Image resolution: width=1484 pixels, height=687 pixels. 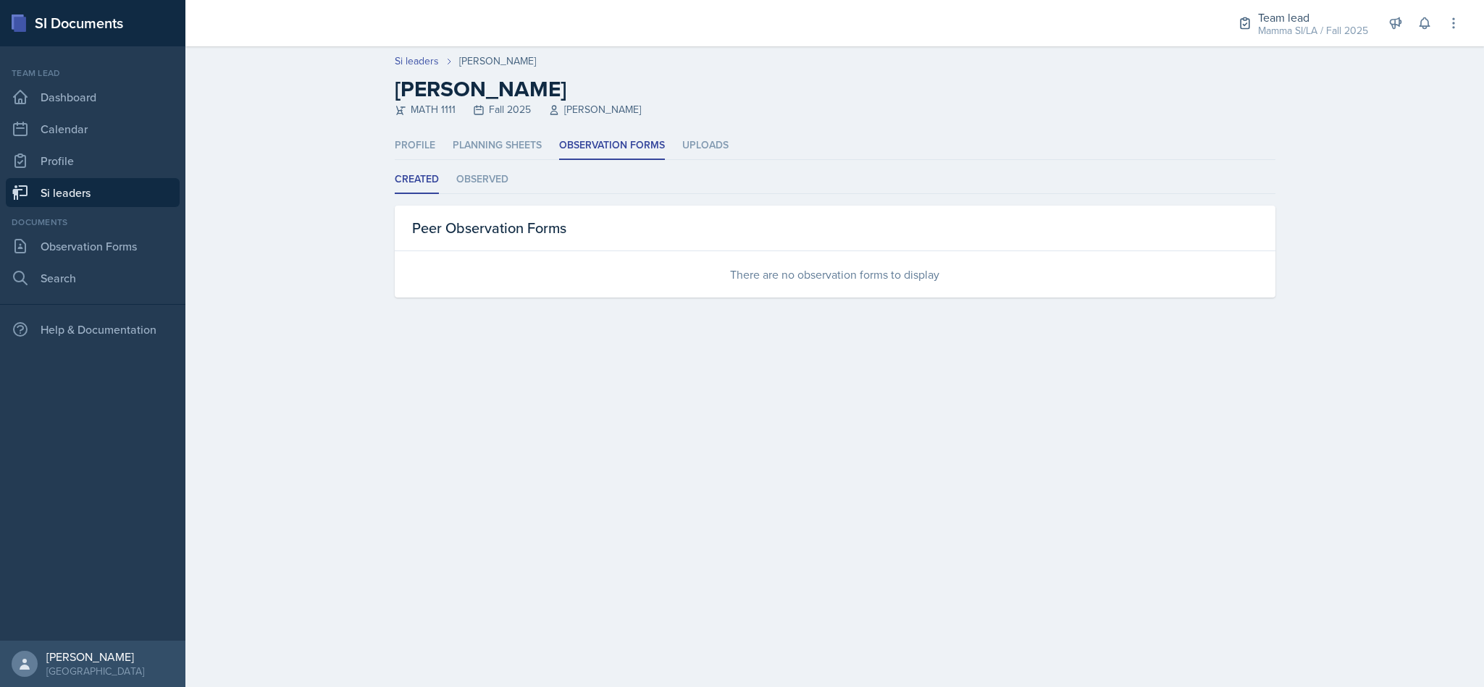 I want to click on li: Profile, so click(x=415, y=146).